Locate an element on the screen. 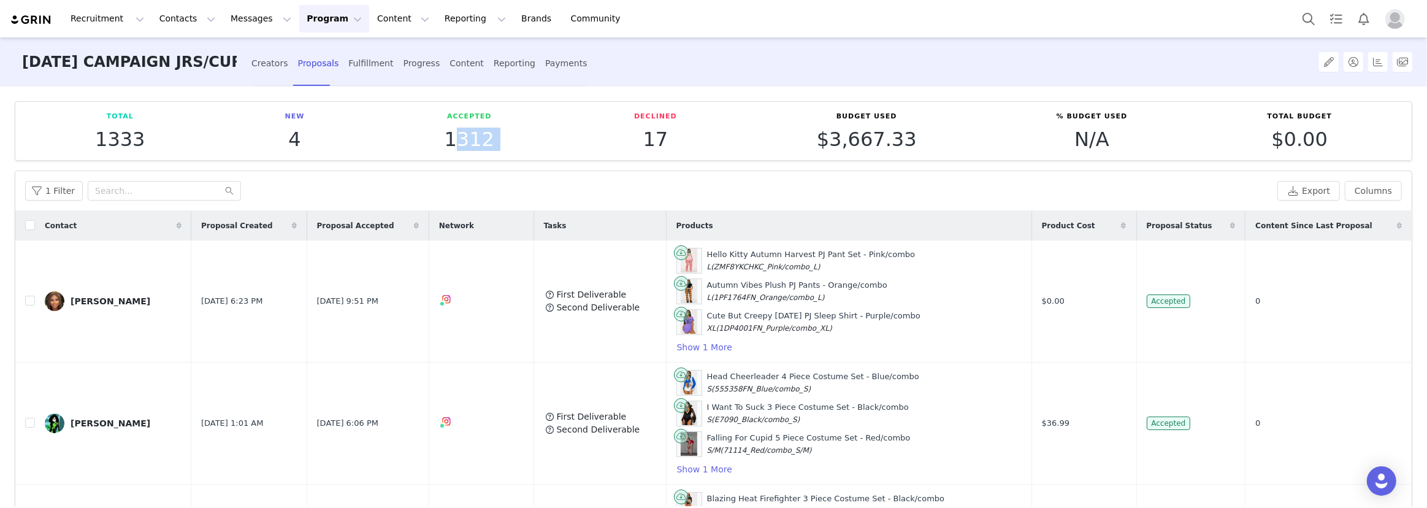  div: Open Intercom Messenger is located at coordinates (1382, 481).